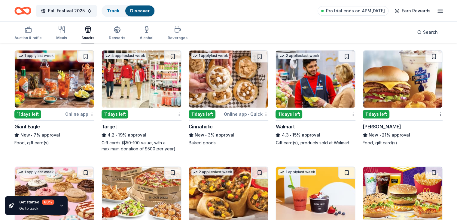 The width and height of the screenshot is (457, 220). Describe the element at coordinates (229, 79) in the screenshot. I see `img: Image for Cinnaholic` at that location.